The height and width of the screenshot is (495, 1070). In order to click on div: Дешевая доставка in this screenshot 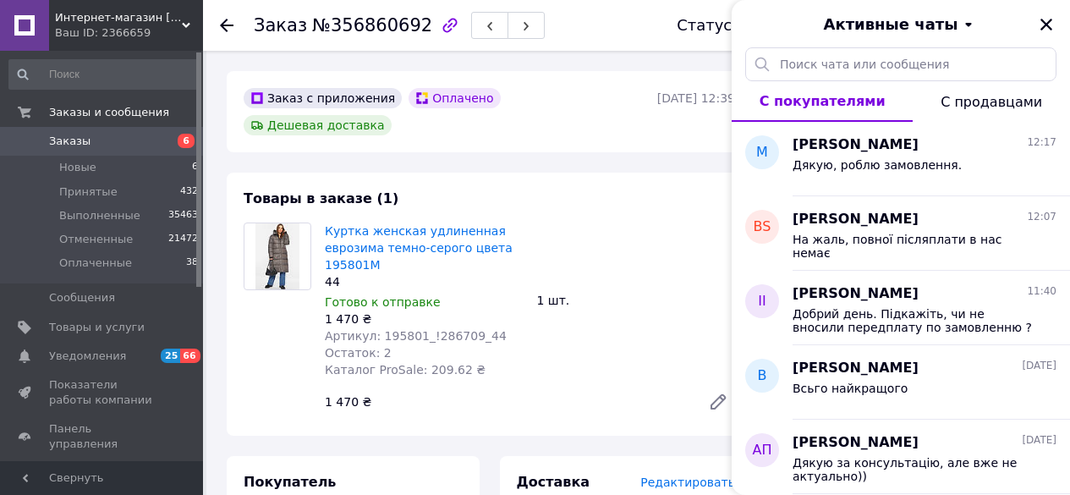, I will do `click(317, 125)`.